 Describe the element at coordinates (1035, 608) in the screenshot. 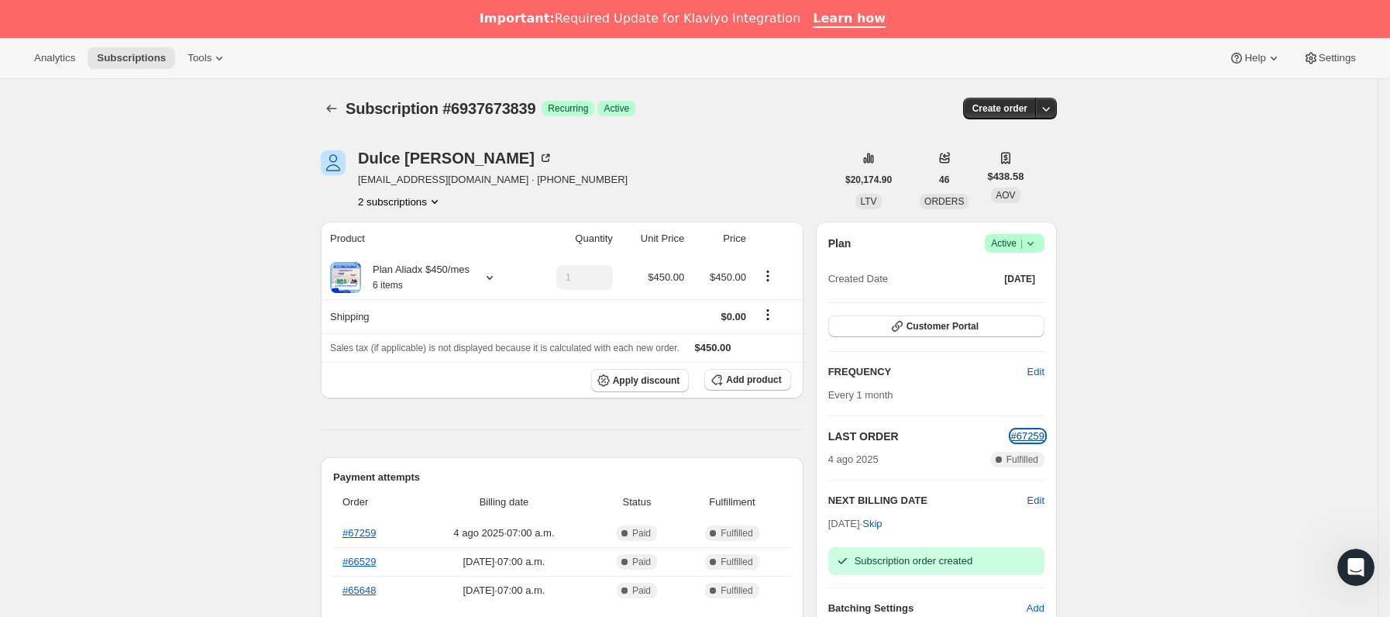

I see `span: Add` at that location.